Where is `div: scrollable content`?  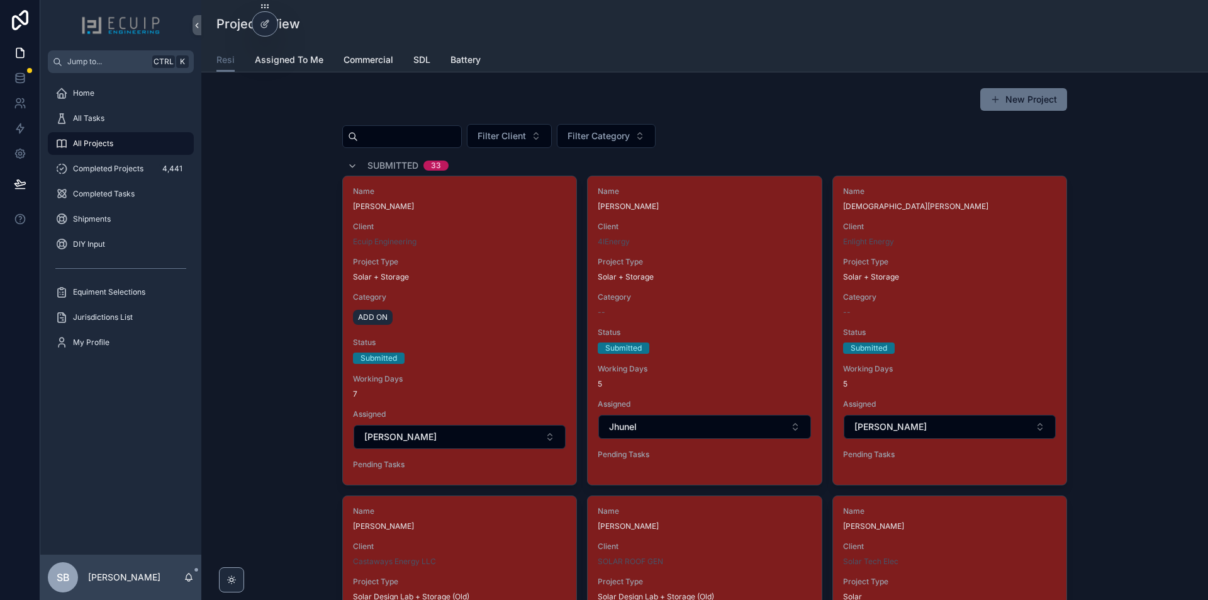 div: scrollable content is located at coordinates (121, 222).